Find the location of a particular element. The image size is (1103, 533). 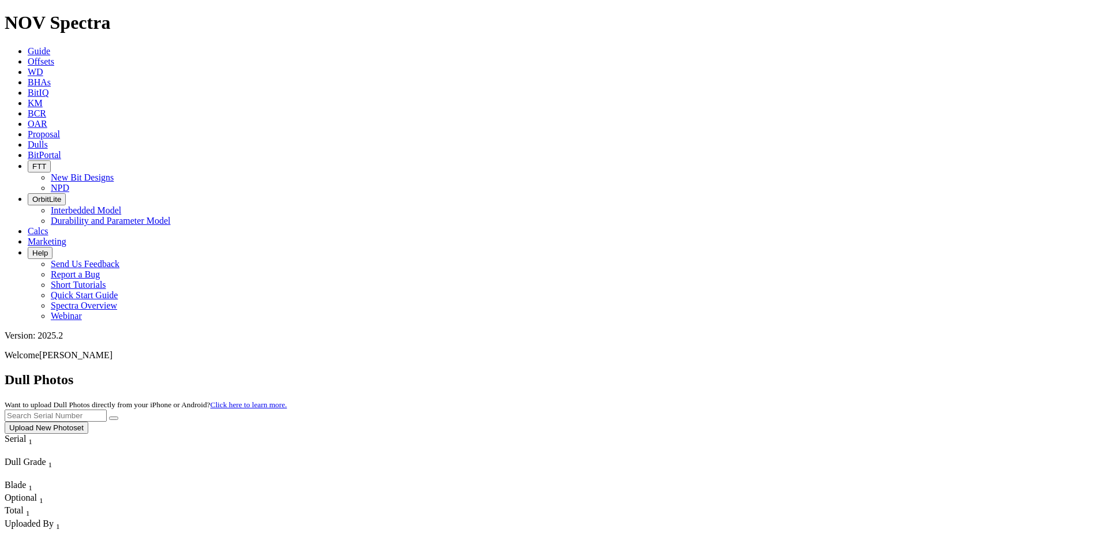

span: BHAs is located at coordinates (39, 82).